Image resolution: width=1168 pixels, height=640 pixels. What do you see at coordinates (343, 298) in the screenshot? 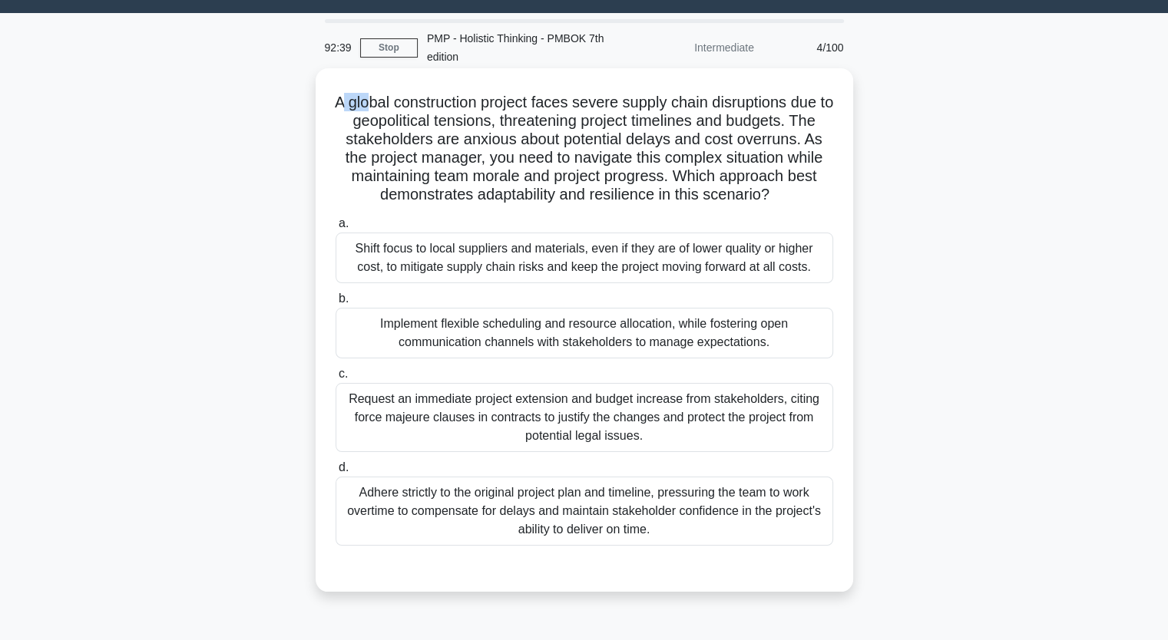
I see `span: b.` at bounding box center [343, 298].